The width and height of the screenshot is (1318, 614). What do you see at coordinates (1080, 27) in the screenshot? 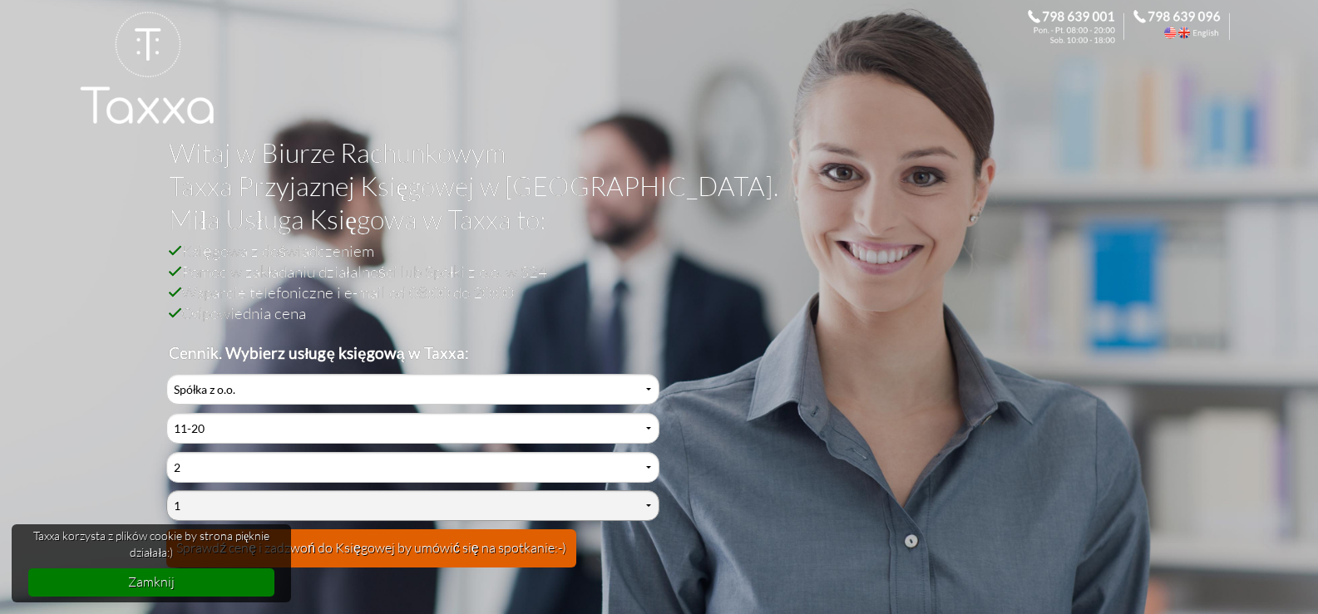
I see `div: Zadzwoń do Księgowej. 798 639 001` at bounding box center [1080, 27].